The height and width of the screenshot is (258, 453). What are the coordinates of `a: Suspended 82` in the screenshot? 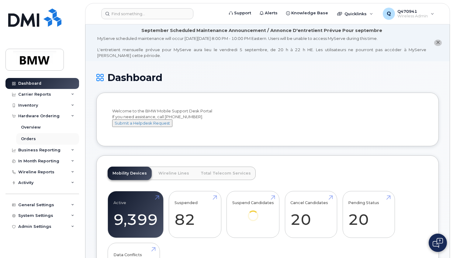 It's located at (195, 214).